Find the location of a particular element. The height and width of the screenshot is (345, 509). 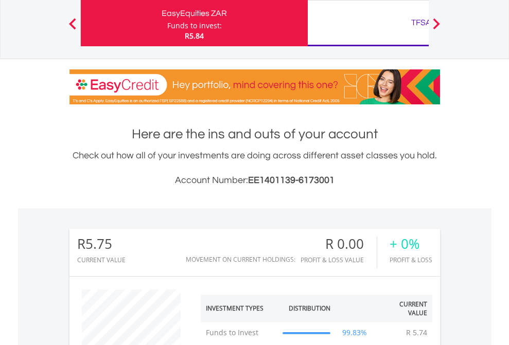

button: Previous is located at coordinates (73, 28).